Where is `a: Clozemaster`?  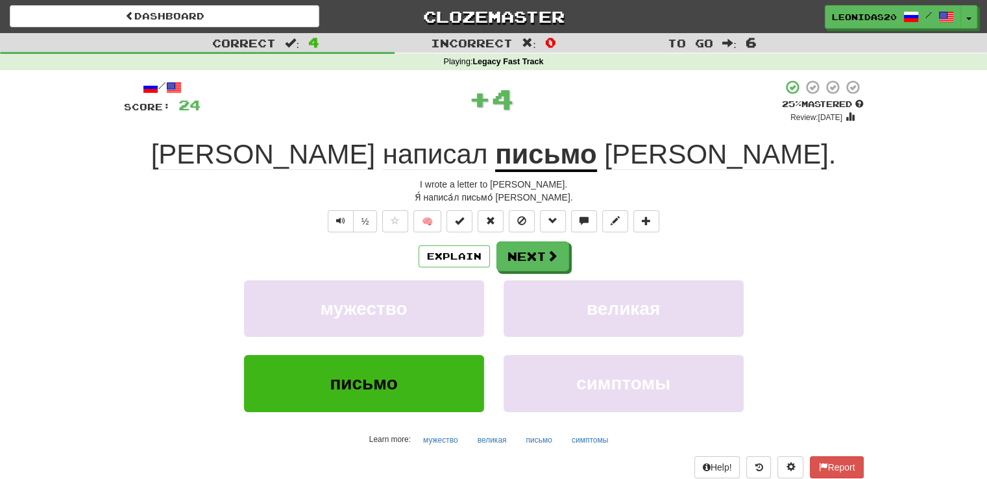
a: Clozemaster is located at coordinates (493, 16).